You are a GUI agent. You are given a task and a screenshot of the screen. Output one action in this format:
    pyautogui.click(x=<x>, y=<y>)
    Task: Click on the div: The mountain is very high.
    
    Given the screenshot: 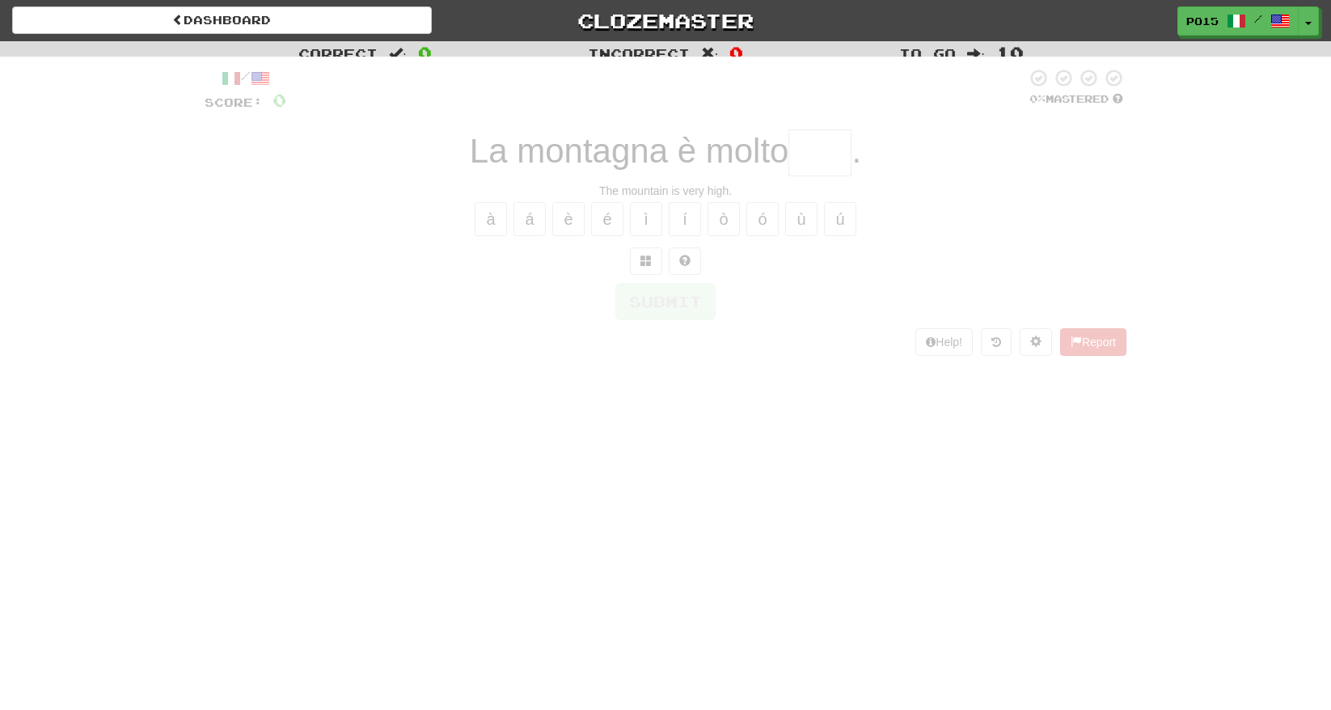 What is the action you would take?
    pyautogui.click(x=665, y=191)
    